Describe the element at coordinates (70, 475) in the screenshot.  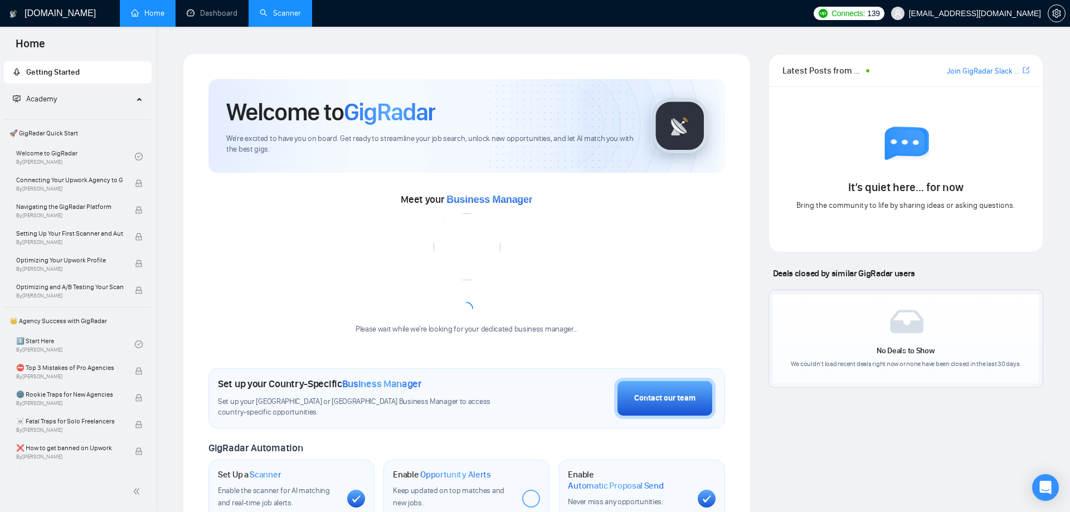
I see `span: 😭 Account blocked: what to do?` at that location.